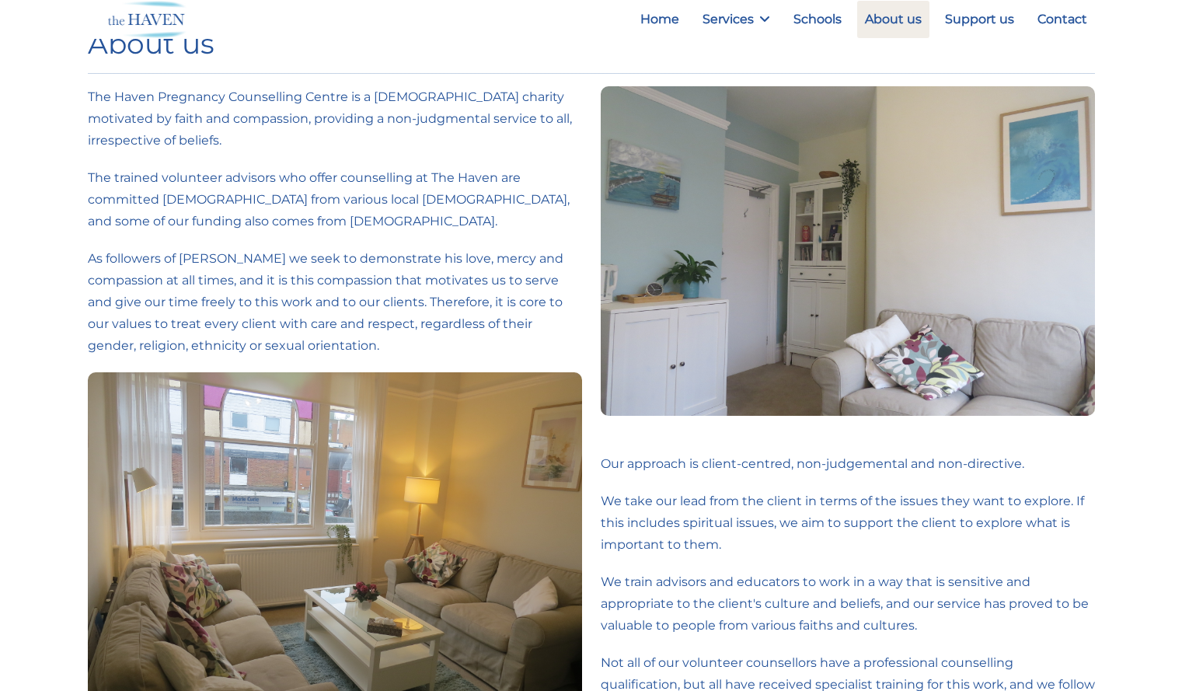 The image size is (1182, 691). I want to click on p: The trained volunteer advisors who offer counselling at The Haven are committed [DEMOGRAPHIC_DATA..., so click(335, 200).